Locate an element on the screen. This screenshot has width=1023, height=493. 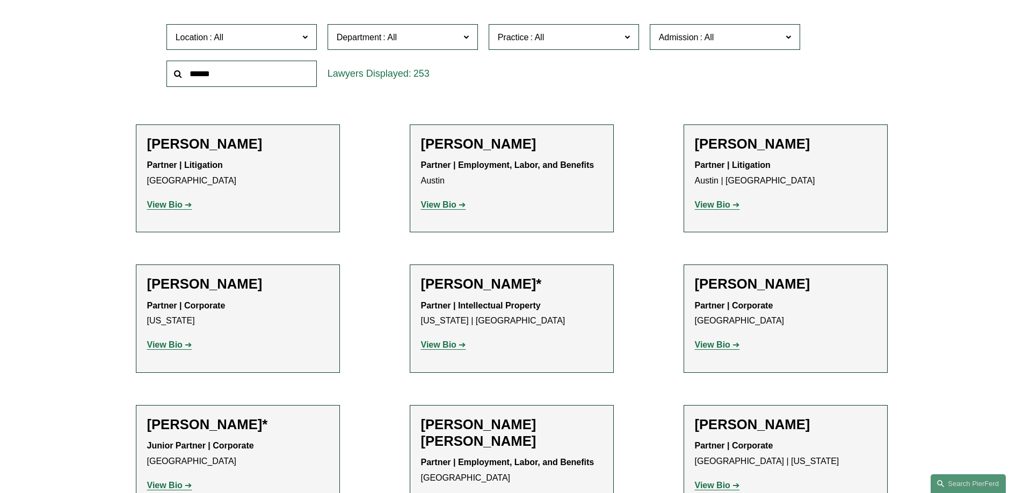
span: 253 is located at coordinates (421, 74).